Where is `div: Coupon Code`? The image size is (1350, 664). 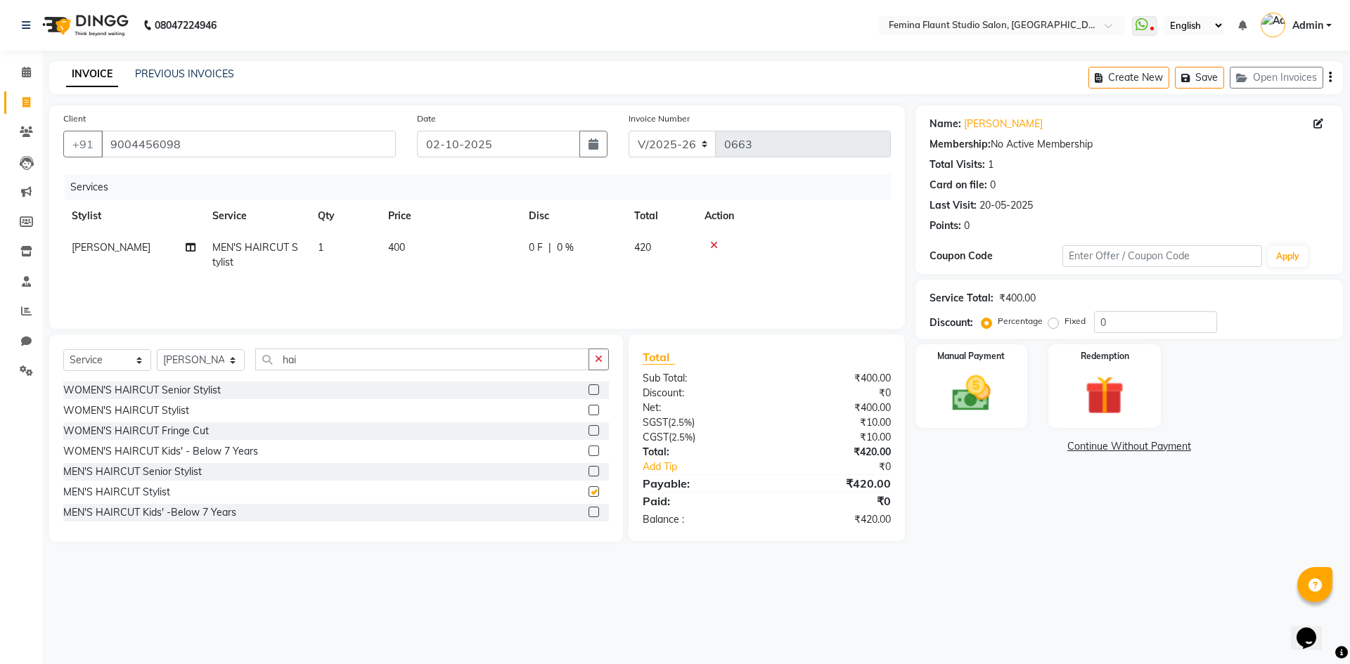 div: Coupon Code is located at coordinates (995, 256).